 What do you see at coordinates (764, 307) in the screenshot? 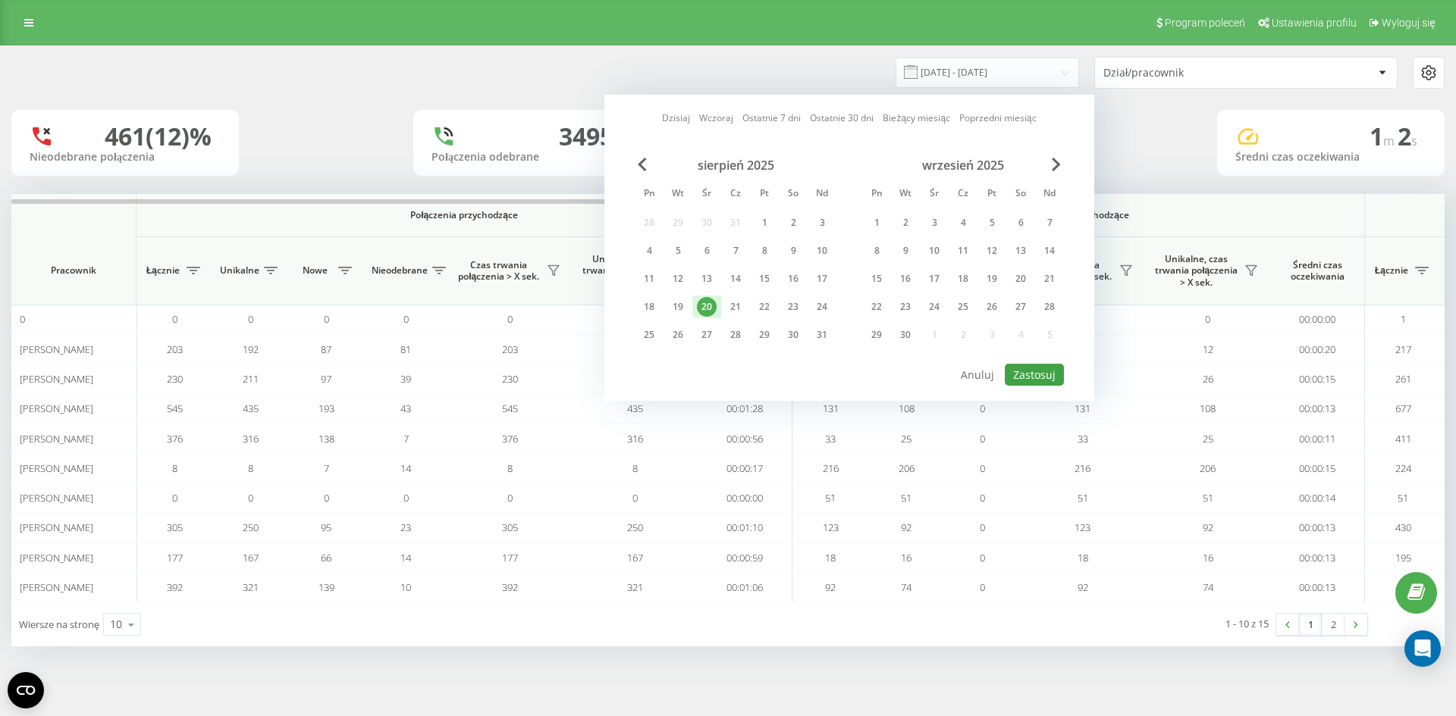
I see `div: 22` at bounding box center [764, 307].